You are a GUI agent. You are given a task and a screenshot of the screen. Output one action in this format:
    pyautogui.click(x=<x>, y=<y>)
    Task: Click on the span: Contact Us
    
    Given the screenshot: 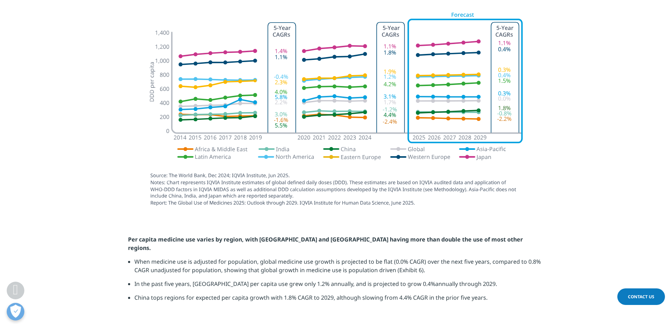 What is the action you would take?
    pyautogui.click(x=641, y=297)
    